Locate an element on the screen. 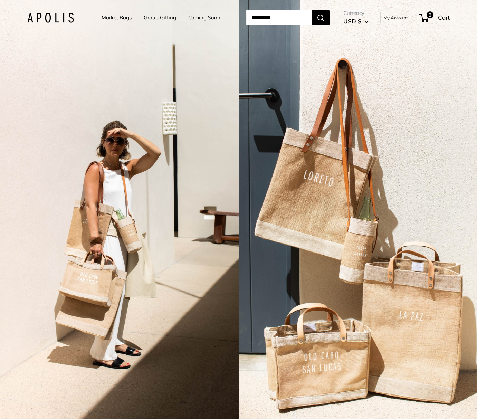  span: 0 is located at coordinates (430, 15).